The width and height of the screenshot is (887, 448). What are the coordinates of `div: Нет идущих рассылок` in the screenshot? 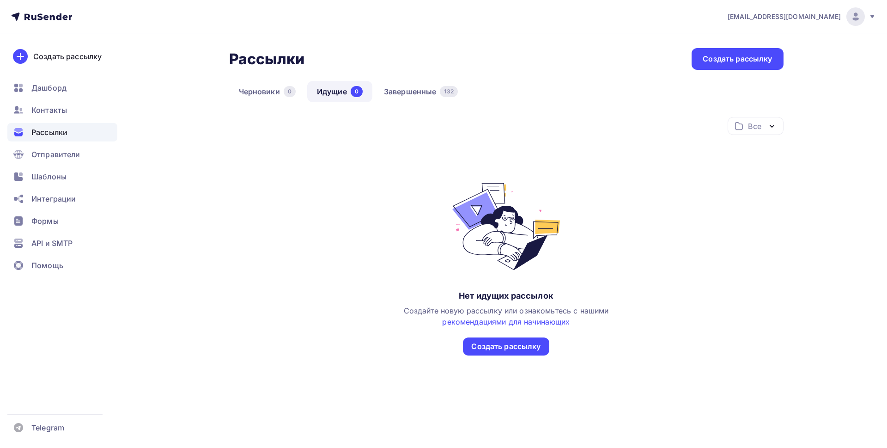 It's located at (506, 296).